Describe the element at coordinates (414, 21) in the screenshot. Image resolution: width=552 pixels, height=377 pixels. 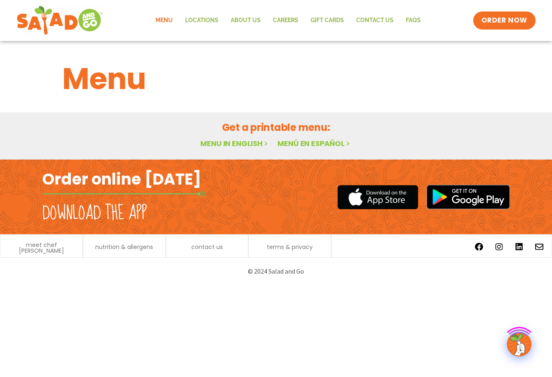
I see `a: FAQs` at that location.